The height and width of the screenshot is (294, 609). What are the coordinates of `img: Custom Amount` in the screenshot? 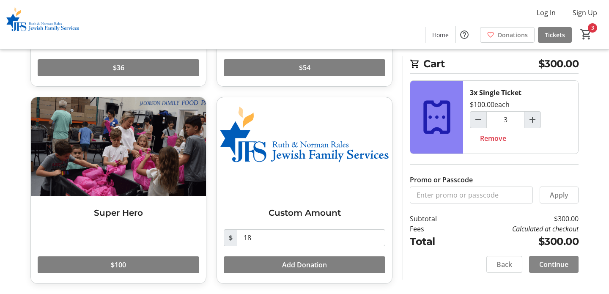 It's located at (304, 146).